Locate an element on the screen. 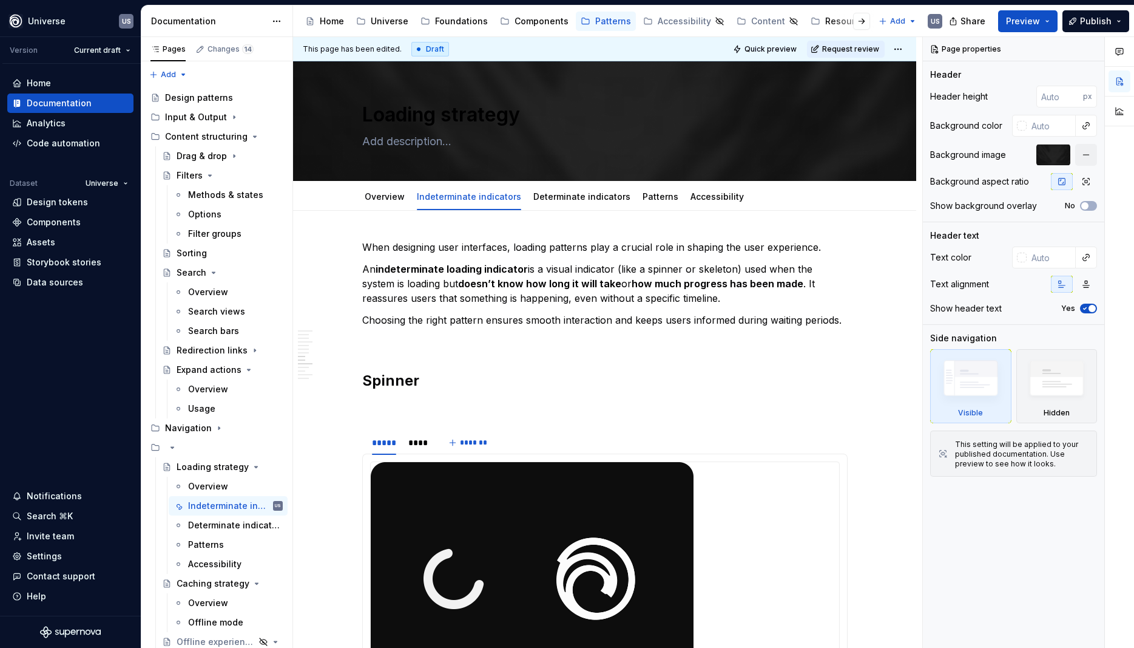  a: Supernova Logo is located at coordinates (70, 632).